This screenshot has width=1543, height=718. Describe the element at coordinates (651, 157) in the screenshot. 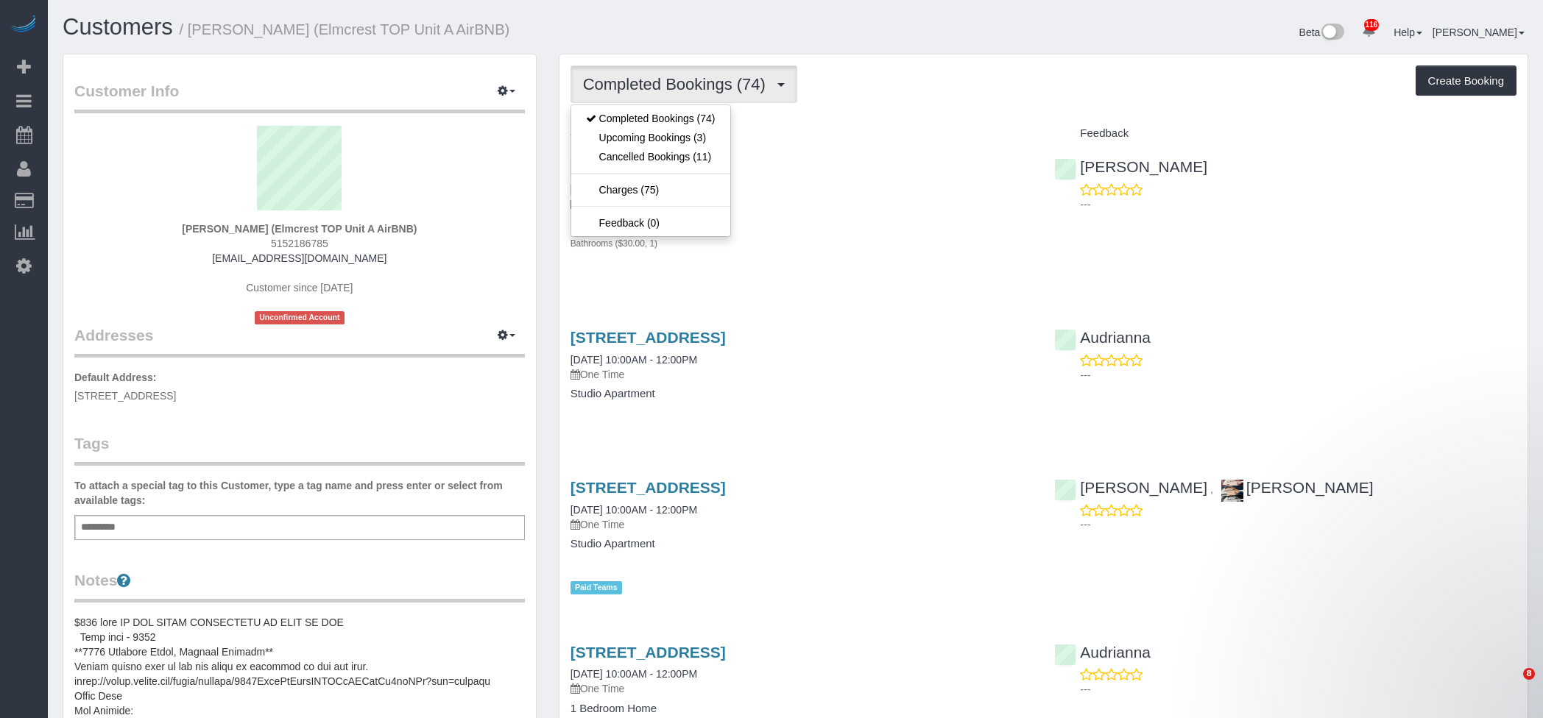

I see `a: Cancelled Bookings (11)` at that location.